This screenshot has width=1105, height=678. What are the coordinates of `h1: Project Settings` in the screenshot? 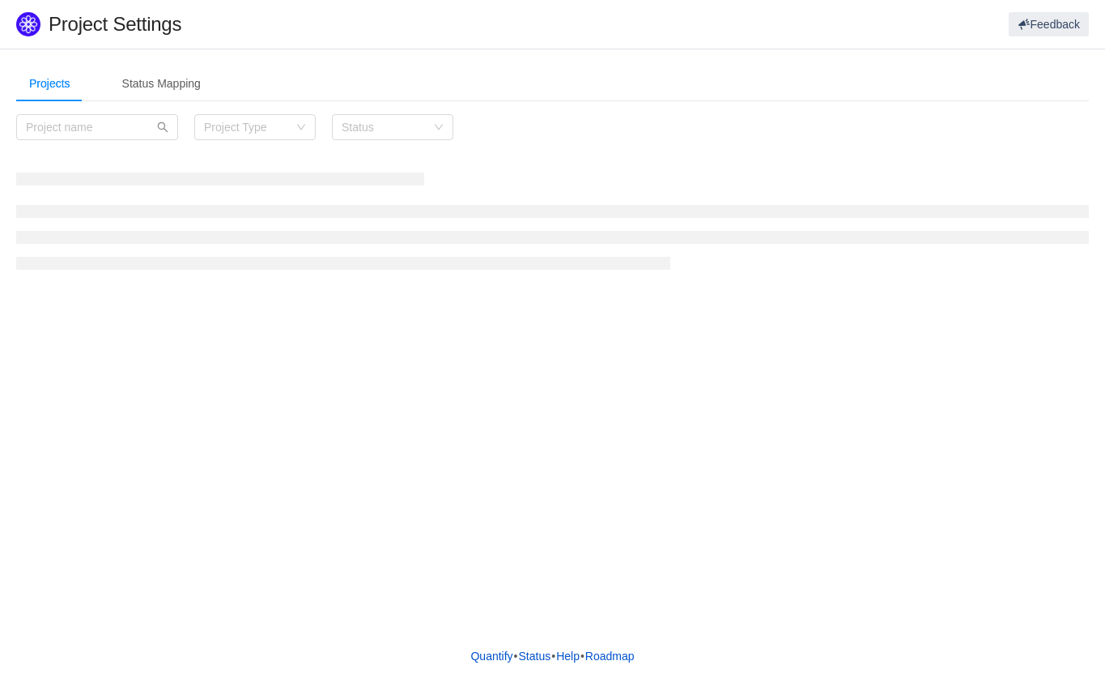 It's located at (356, 24).